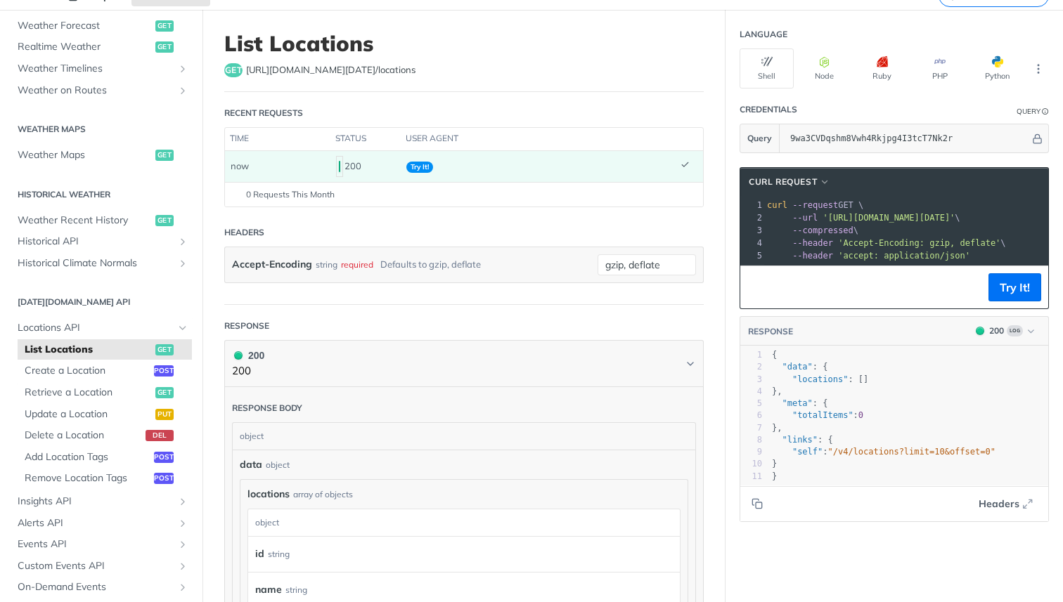  Describe the element at coordinates (88, 393) in the screenshot. I see `span: Retrieve a Location` at that location.